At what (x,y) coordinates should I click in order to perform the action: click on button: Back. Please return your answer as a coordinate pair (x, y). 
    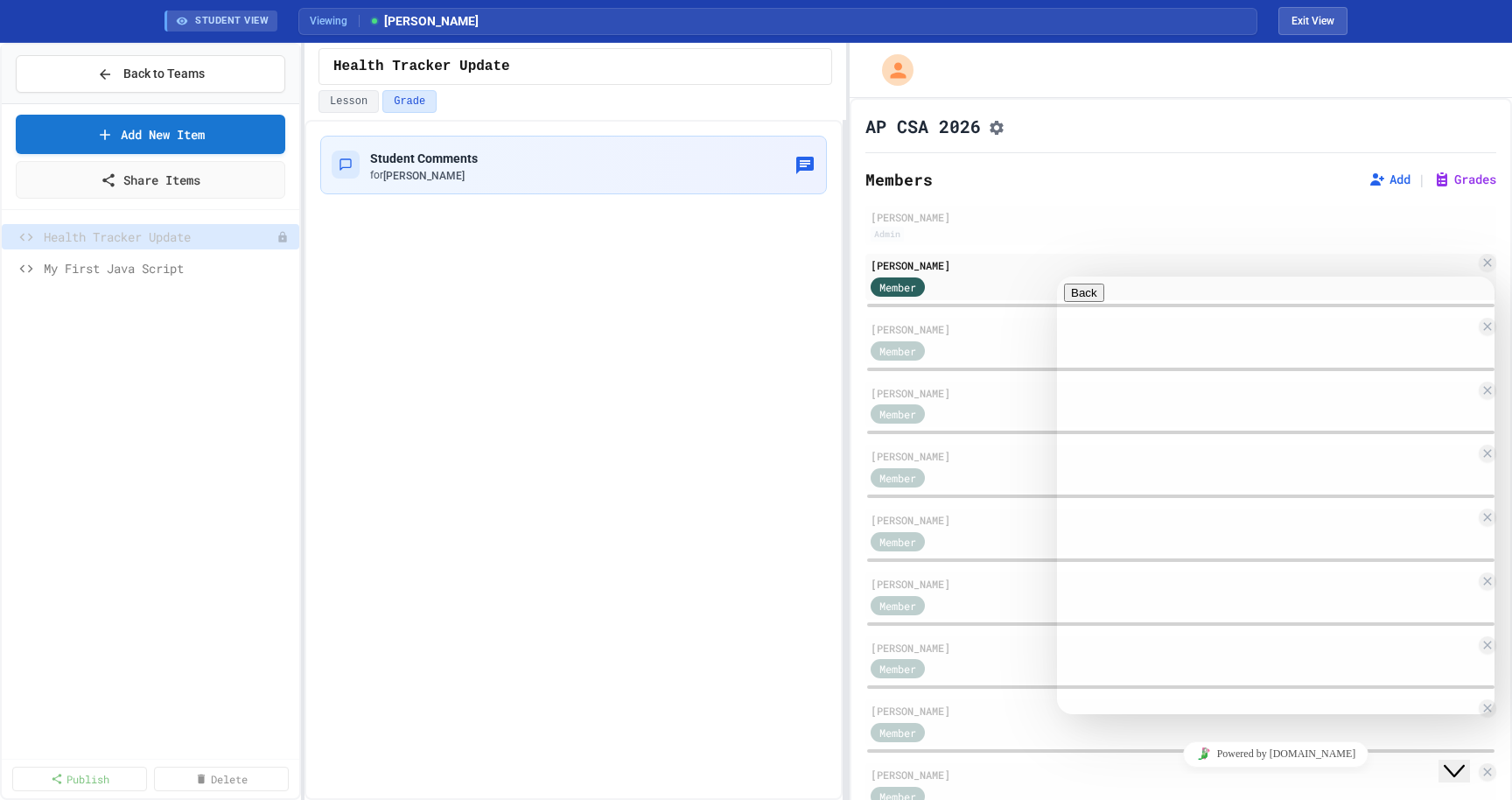
    Looking at the image, I should click on (27, 16).